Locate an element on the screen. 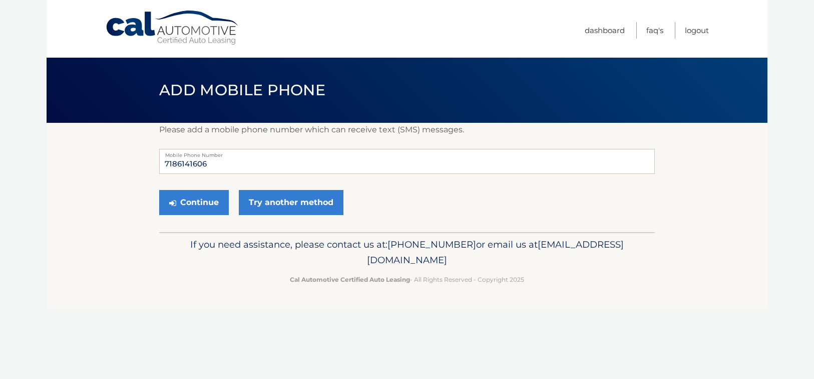 This screenshot has width=814, height=379. a: Logout is located at coordinates (697, 30).